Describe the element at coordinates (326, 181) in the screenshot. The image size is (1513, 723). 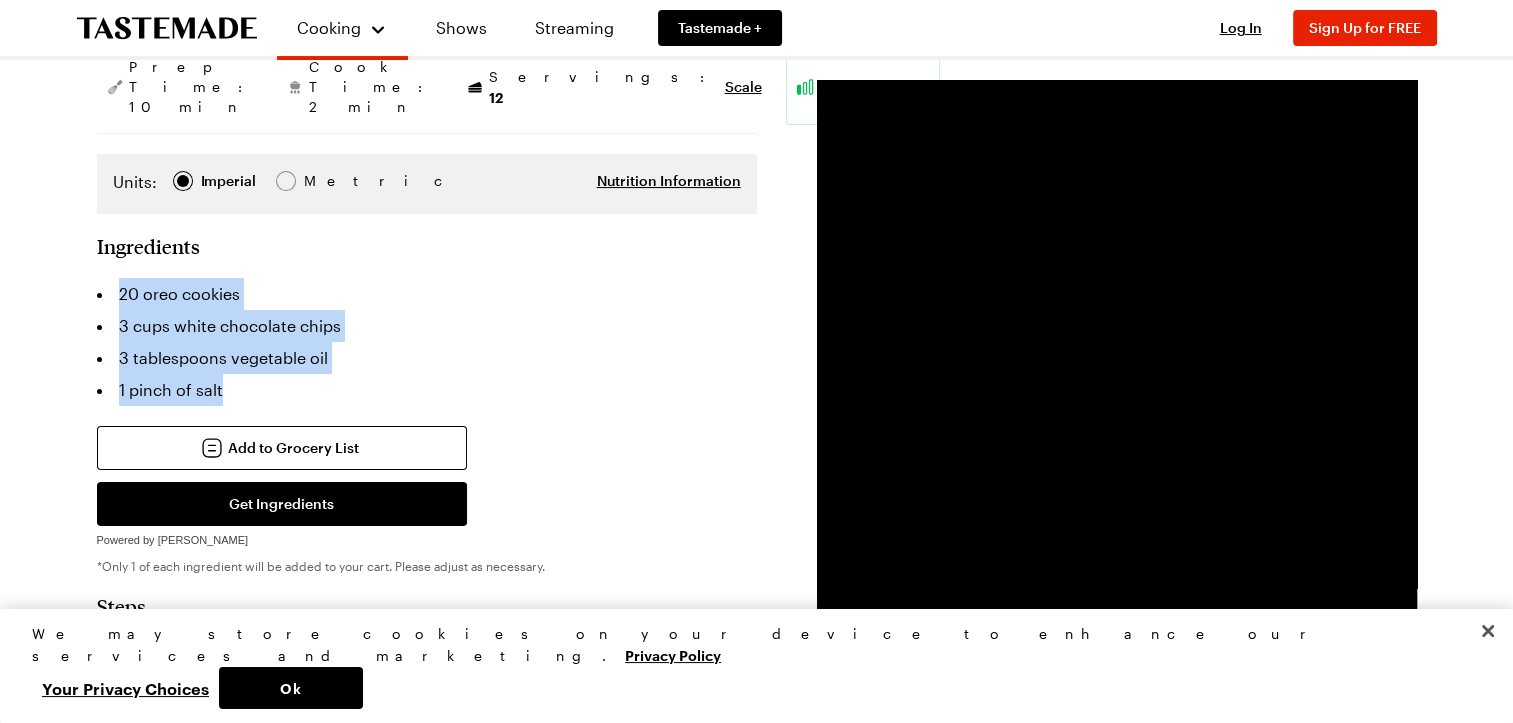
I see `span: Metric` at that location.